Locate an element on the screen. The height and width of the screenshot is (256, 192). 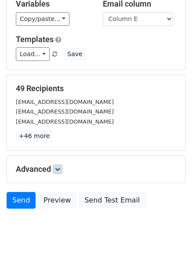
button: Save is located at coordinates (75, 54).